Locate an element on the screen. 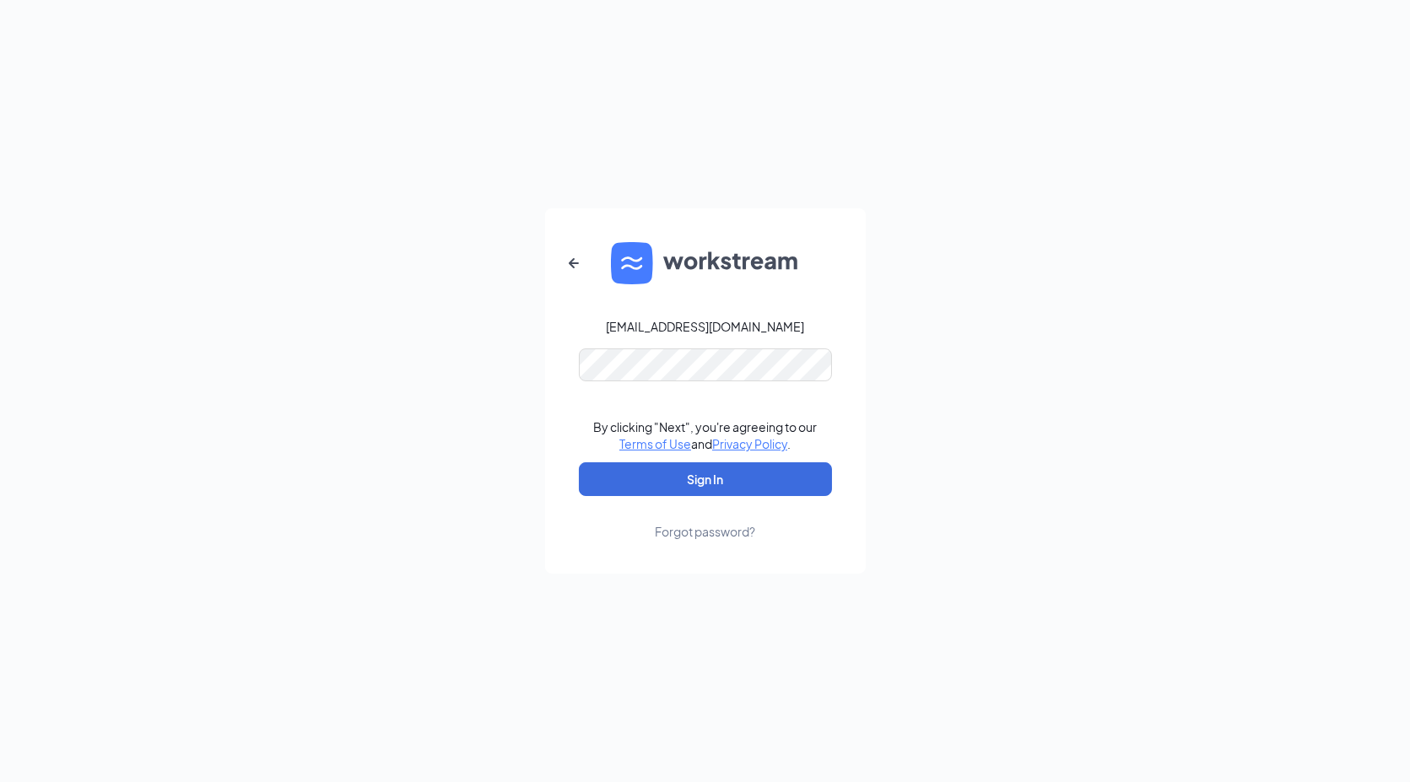 This screenshot has height=782, width=1410. img: WS logo and Workstream text is located at coordinates (705, 263).